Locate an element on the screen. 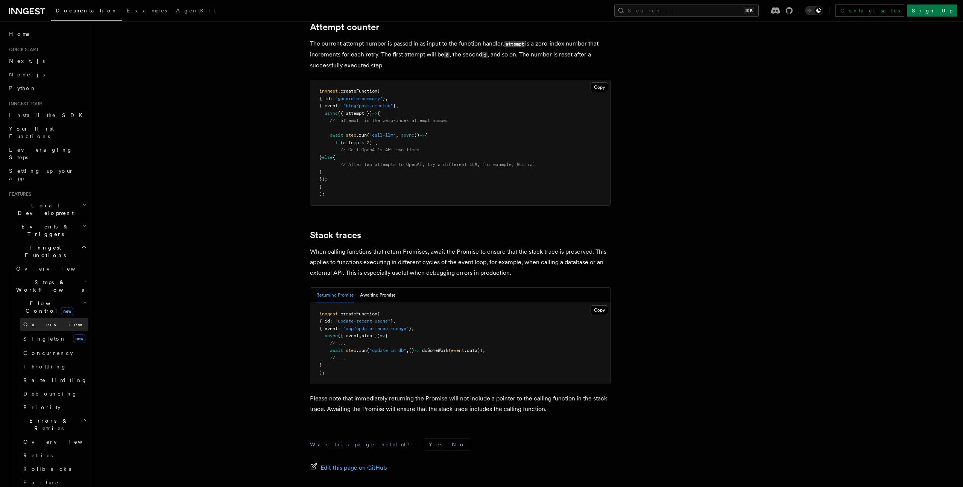 The width and height of the screenshot is (963, 487). button: Steps & Workflows is located at coordinates (51, 286).